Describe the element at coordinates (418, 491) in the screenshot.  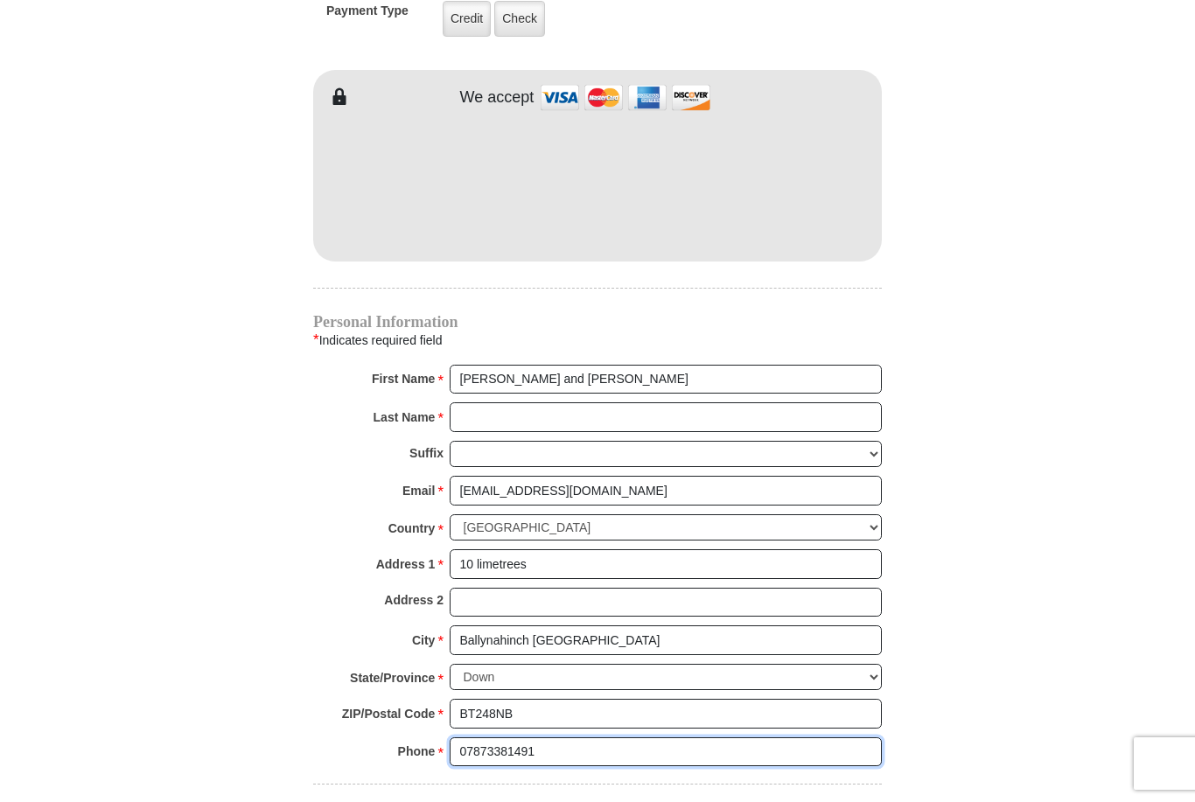
I see `strong: Email` at that location.